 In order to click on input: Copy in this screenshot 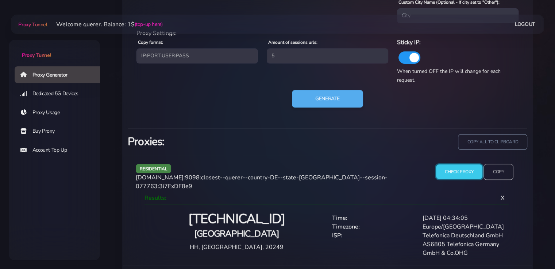, I will do `click(498, 172)`.